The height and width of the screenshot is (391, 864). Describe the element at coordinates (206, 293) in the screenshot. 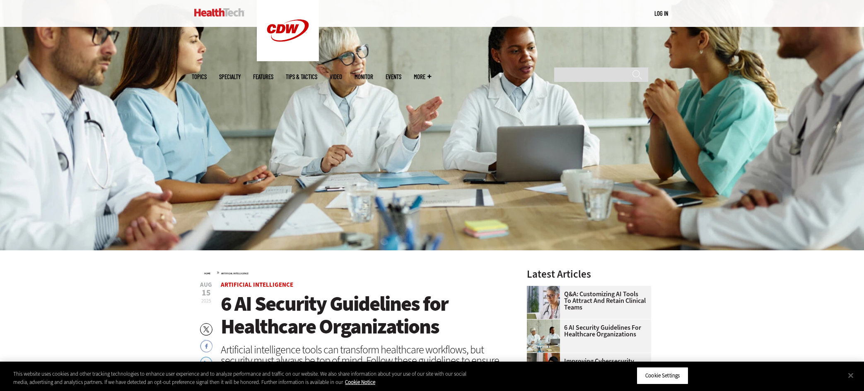

I see `span: 15` at that location.